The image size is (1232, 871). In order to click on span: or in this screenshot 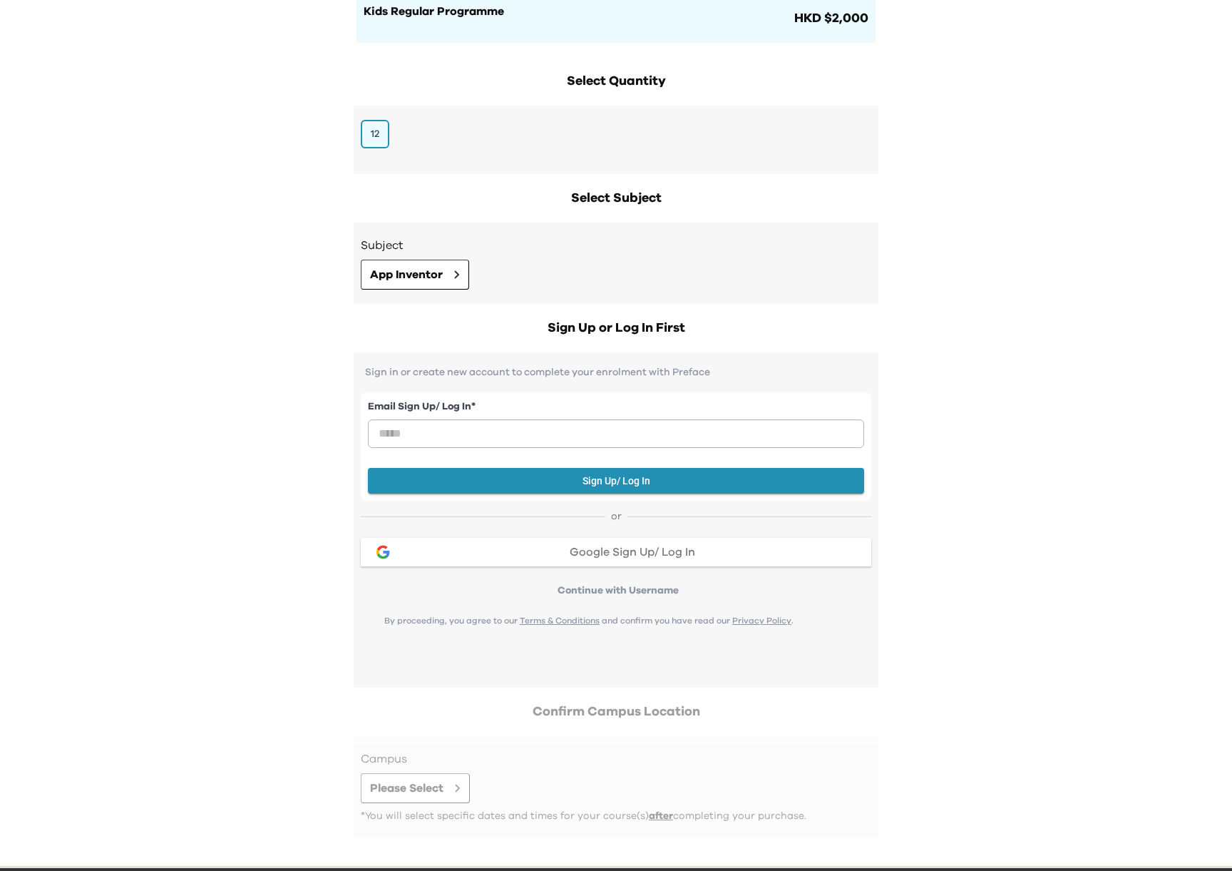, I will do `click(616, 516)`.